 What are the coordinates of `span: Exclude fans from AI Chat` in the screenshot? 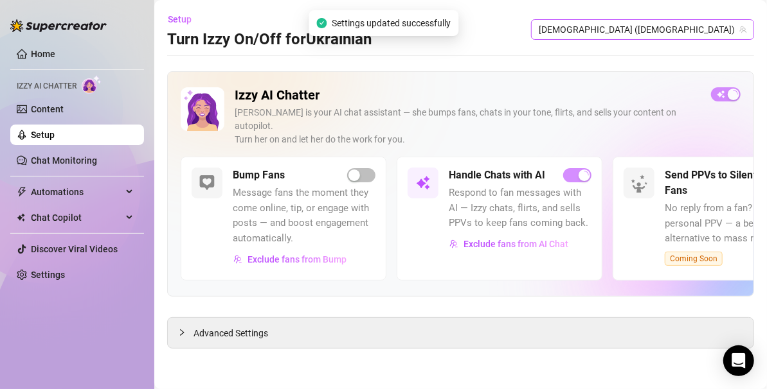 It's located at (515, 244).